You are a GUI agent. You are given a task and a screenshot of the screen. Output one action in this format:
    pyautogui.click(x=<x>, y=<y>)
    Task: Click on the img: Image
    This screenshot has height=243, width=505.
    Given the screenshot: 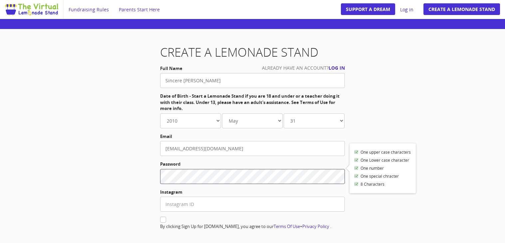 What is the action you would take?
    pyautogui.click(x=32, y=9)
    